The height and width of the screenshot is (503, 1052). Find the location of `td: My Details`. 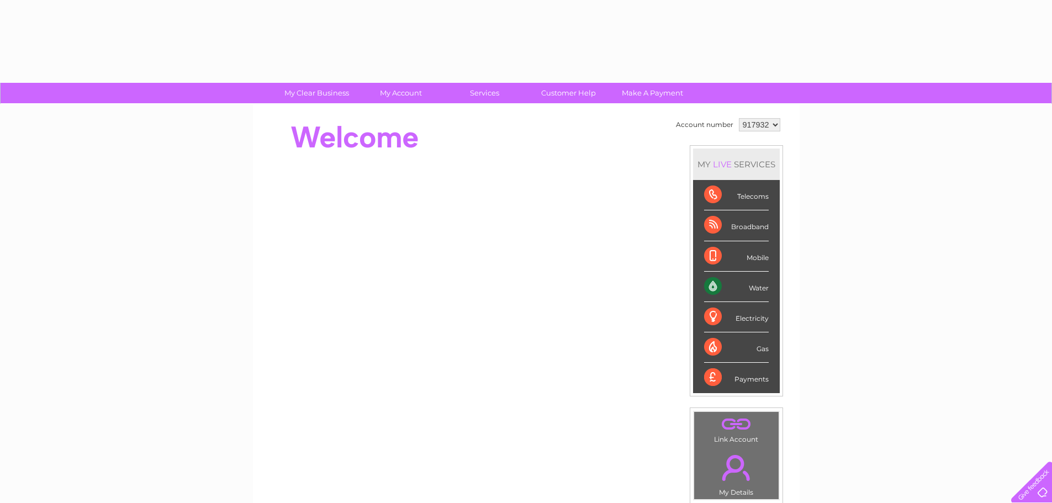

td: My Details is located at coordinates (736, 473).